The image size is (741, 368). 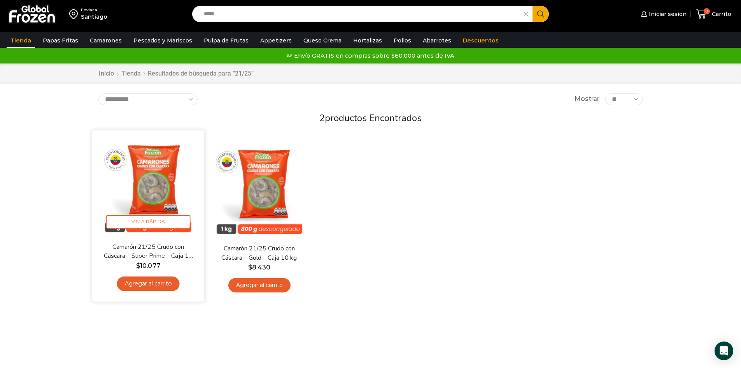 I want to click on a: Pollos, so click(x=402, y=40).